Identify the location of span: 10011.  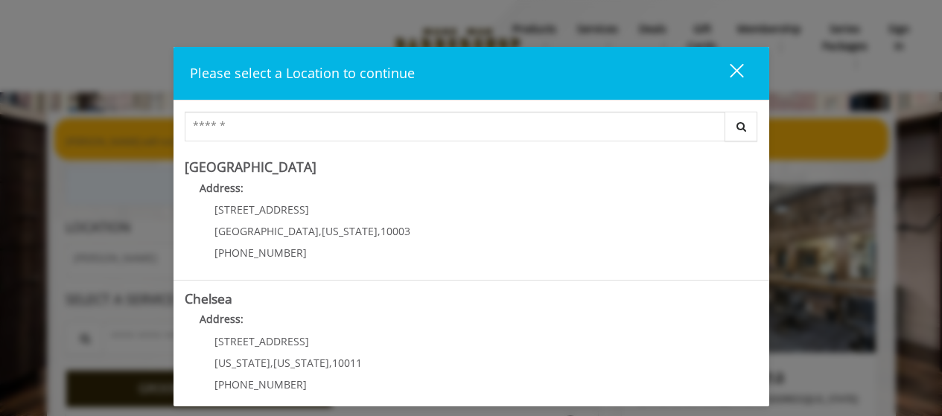
(347, 363).